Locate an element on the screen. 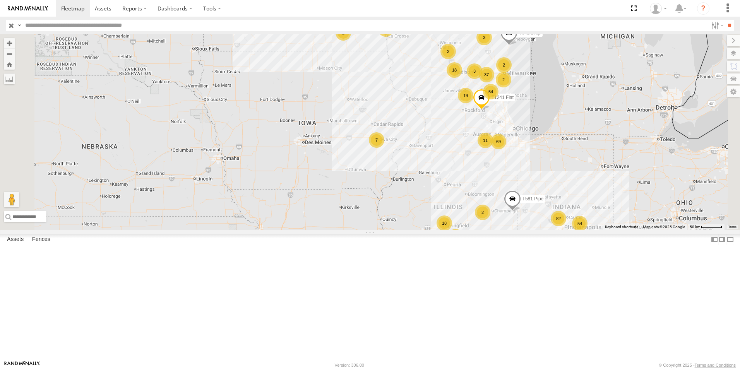 Image resolution: width=740 pixels, height=369 pixels. label: Dock Summary Table to the Right is located at coordinates (723, 240).